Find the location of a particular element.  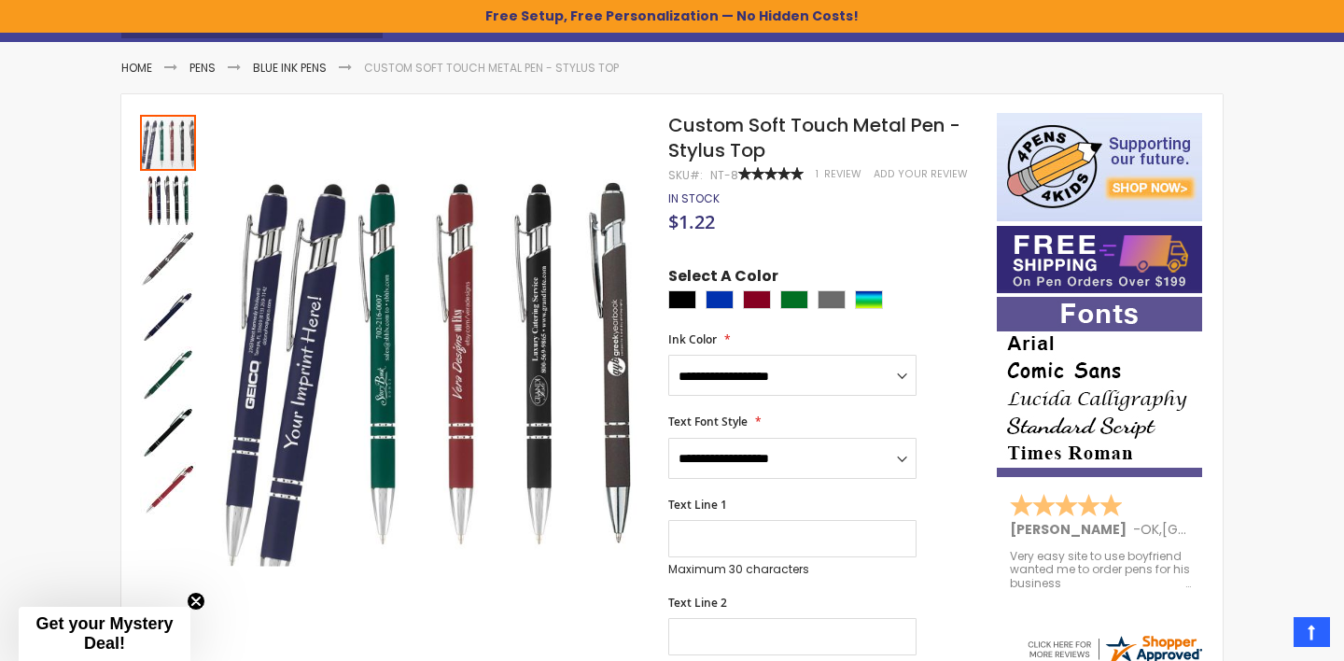

strong: SKU is located at coordinates (685, 175).